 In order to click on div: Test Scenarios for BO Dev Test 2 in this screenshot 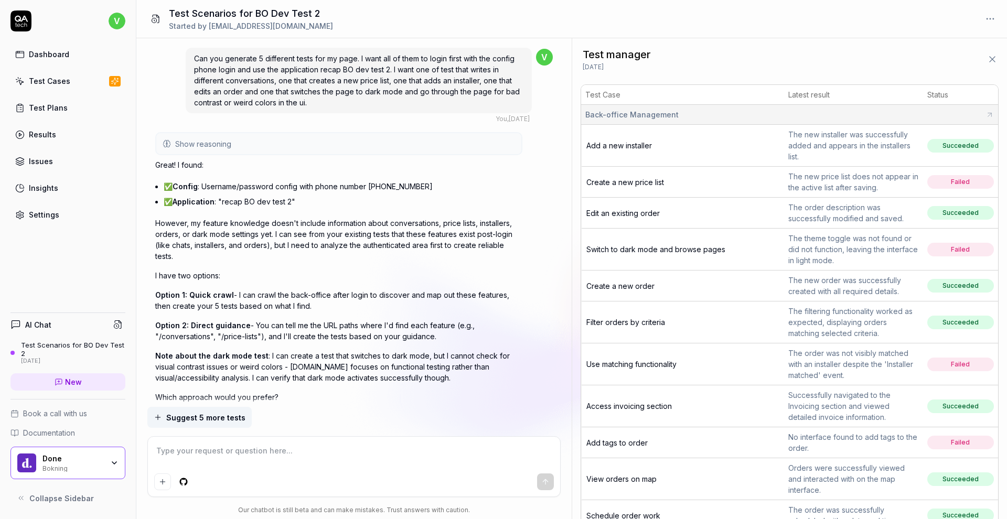, I will do `click(73, 349)`.